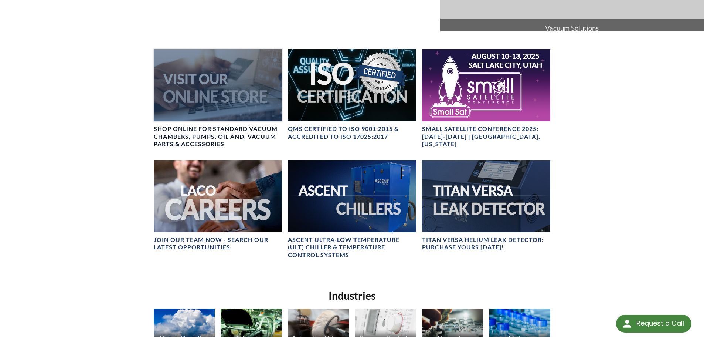  Describe the element at coordinates (352, 295) in the screenshot. I see `h2: Industries` at that location.